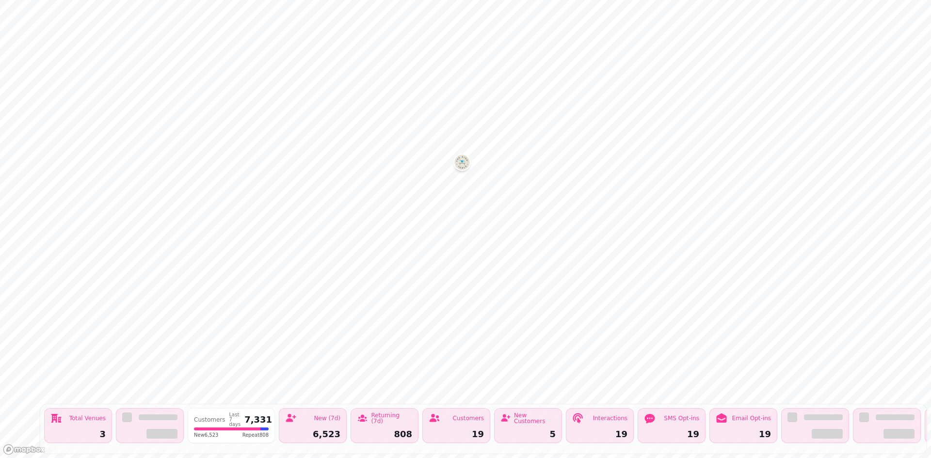 Image resolution: width=931 pixels, height=458 pixels. What do you see at coordinates (313, 434) in the screenshot?
I see `div: 6,523` at bounding box center [313, 434].